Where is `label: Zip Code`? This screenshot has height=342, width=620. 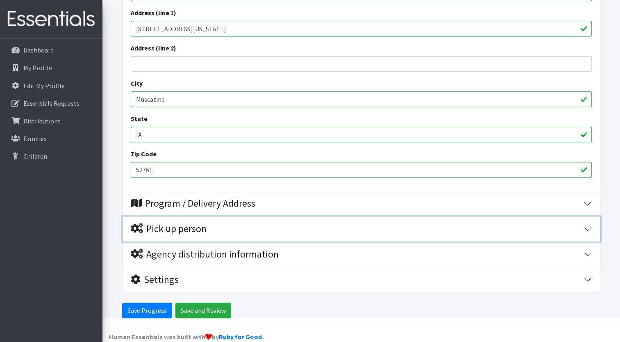
label: Zip Code is located at coordinates (143, 154).